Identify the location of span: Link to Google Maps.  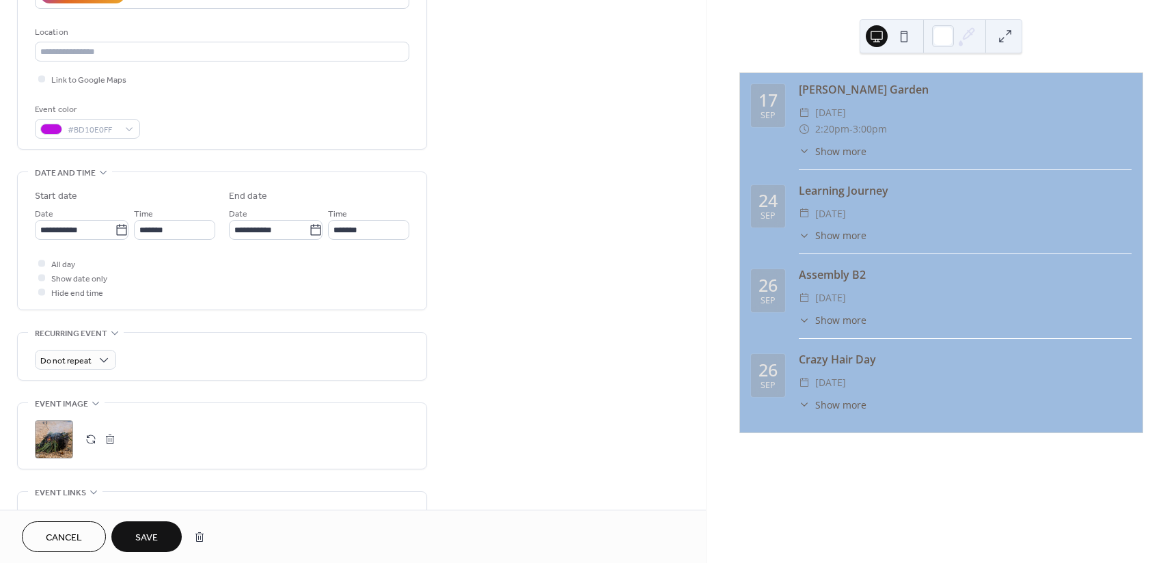
(89, 80).